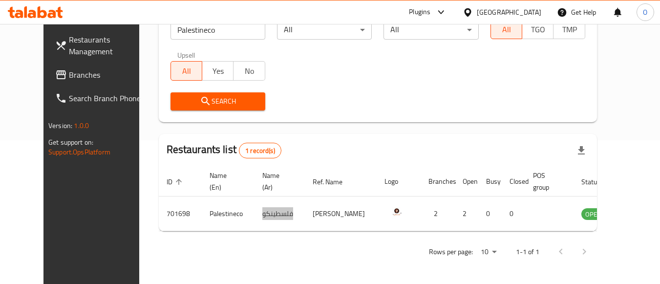 This screenshot has height=284, width=660. What do you see at coordinates (108, 98) in the screenshot?
I see `span: Search Branch Phone` at bounding box center [108, 98].